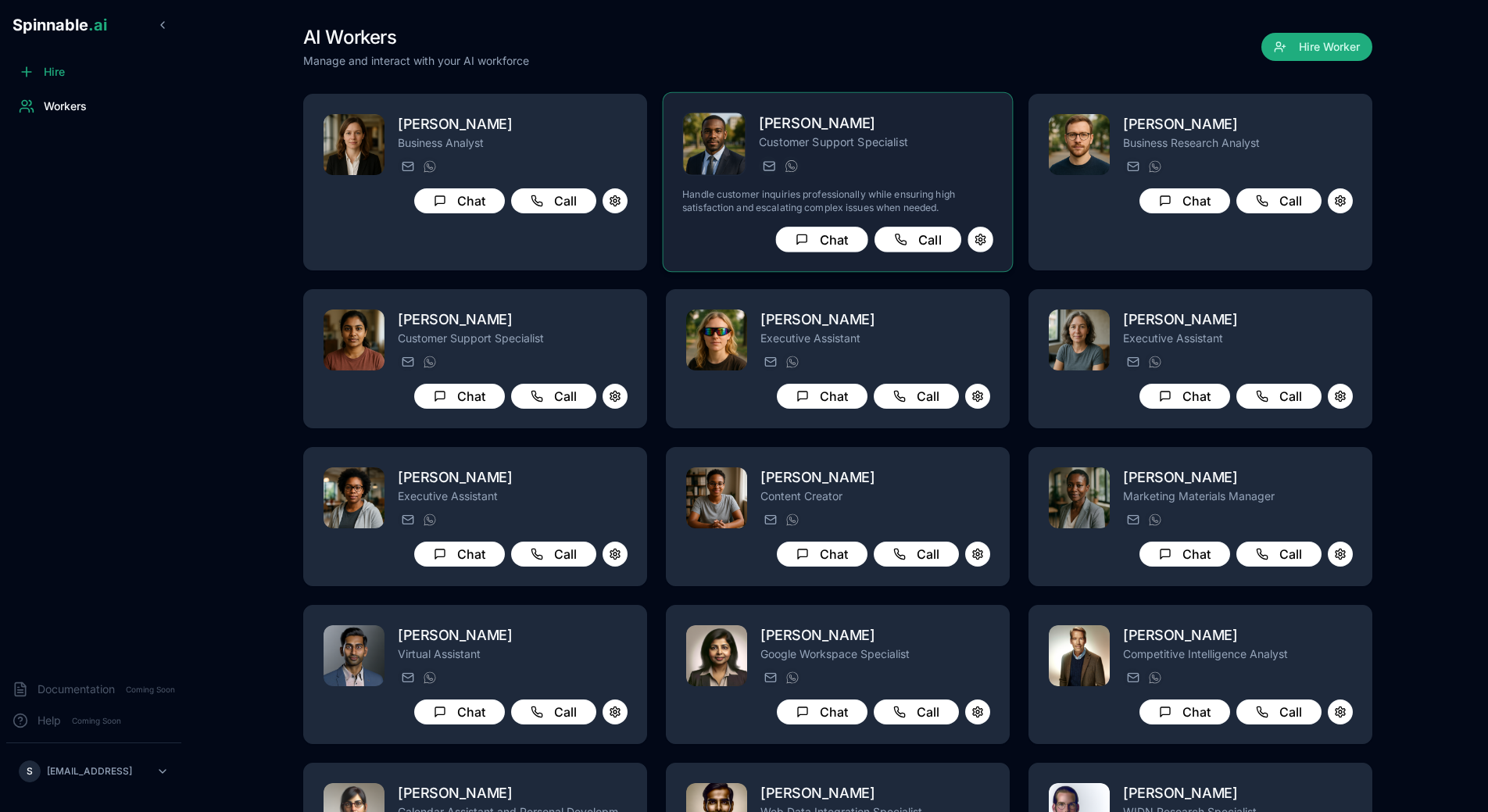 This screenshot has width=1488, height=812. What do you see at coordinates (1237, 654) in the screenshot?
I see `p: Competitive Intelligence Analyst` at bounding box center [1237, 654].